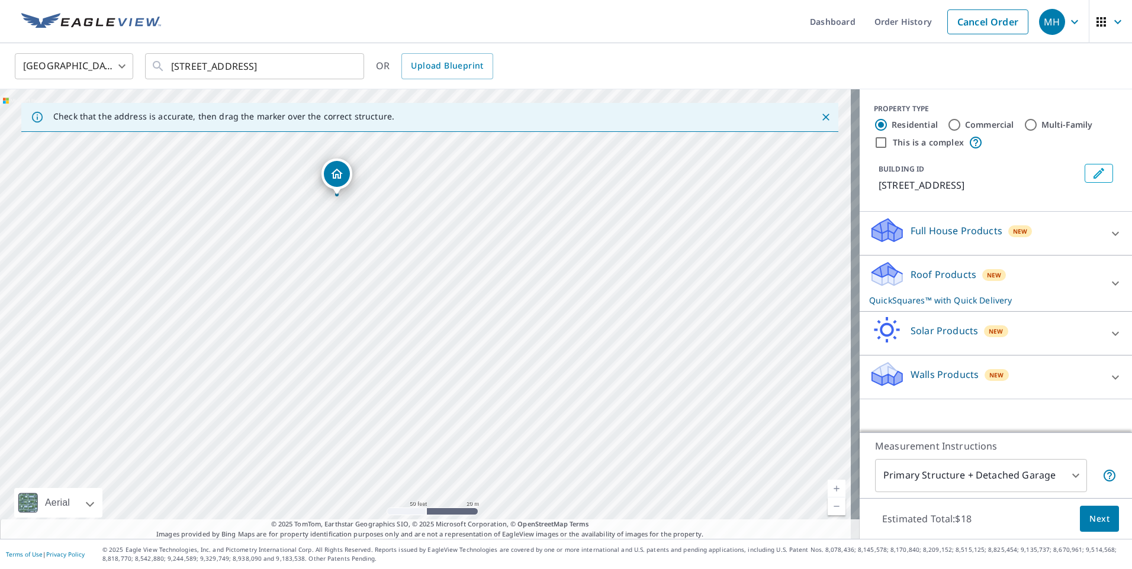 The width and height of the screenshot is (1132, 569). I want to click on a: Terms of Use, so click(24, 555).